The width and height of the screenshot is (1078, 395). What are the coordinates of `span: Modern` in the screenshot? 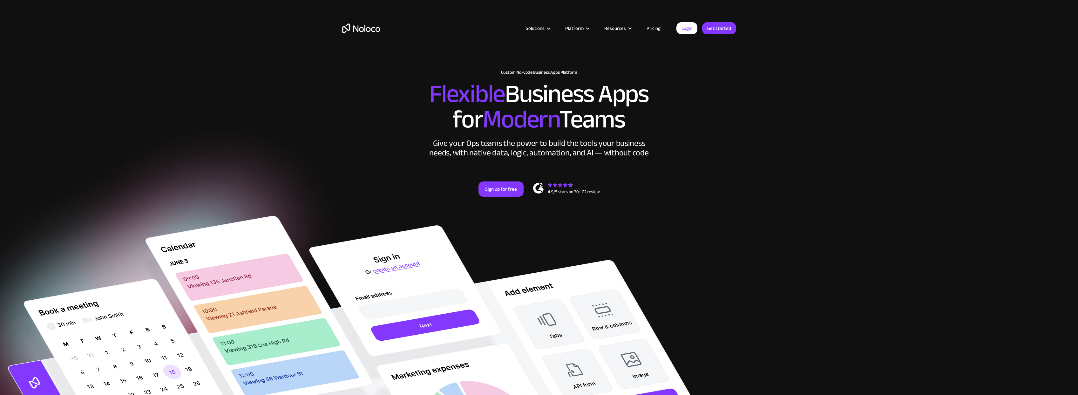 It's located at (521, 119).